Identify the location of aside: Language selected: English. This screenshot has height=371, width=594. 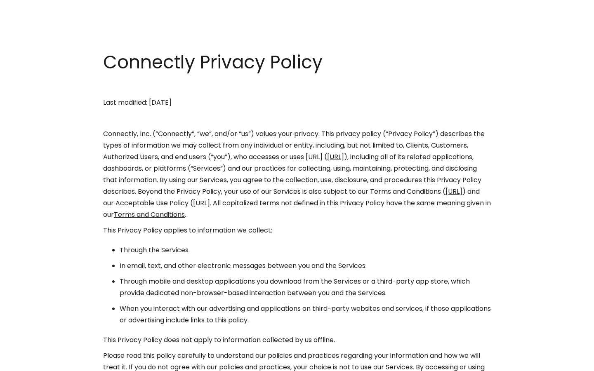
(29, 362).